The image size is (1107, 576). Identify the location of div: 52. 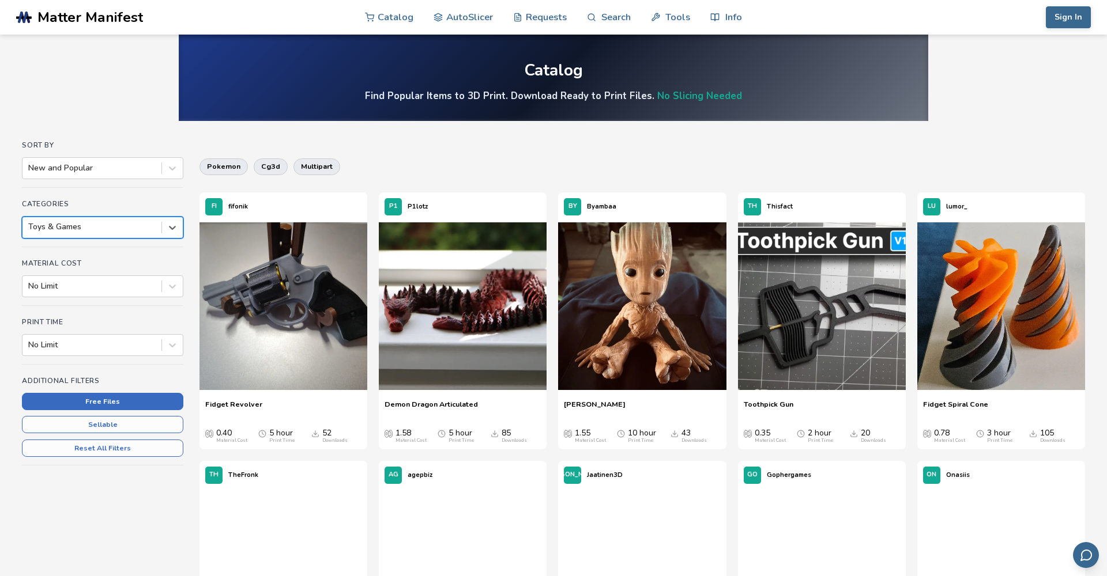
(335, 436).